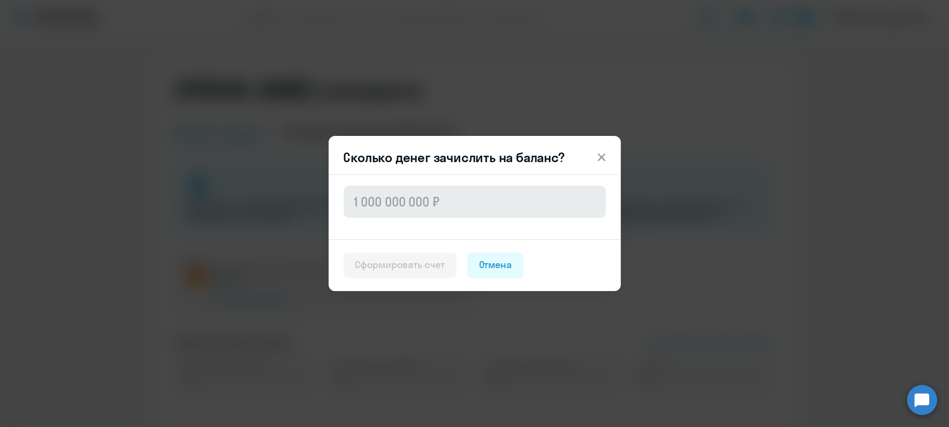 The height and width of the screenshot is (427, 949). Describe the element at coordinates (475, 202) in the screenshot. I see `input: 1 000 000 000 ₽` at that location.